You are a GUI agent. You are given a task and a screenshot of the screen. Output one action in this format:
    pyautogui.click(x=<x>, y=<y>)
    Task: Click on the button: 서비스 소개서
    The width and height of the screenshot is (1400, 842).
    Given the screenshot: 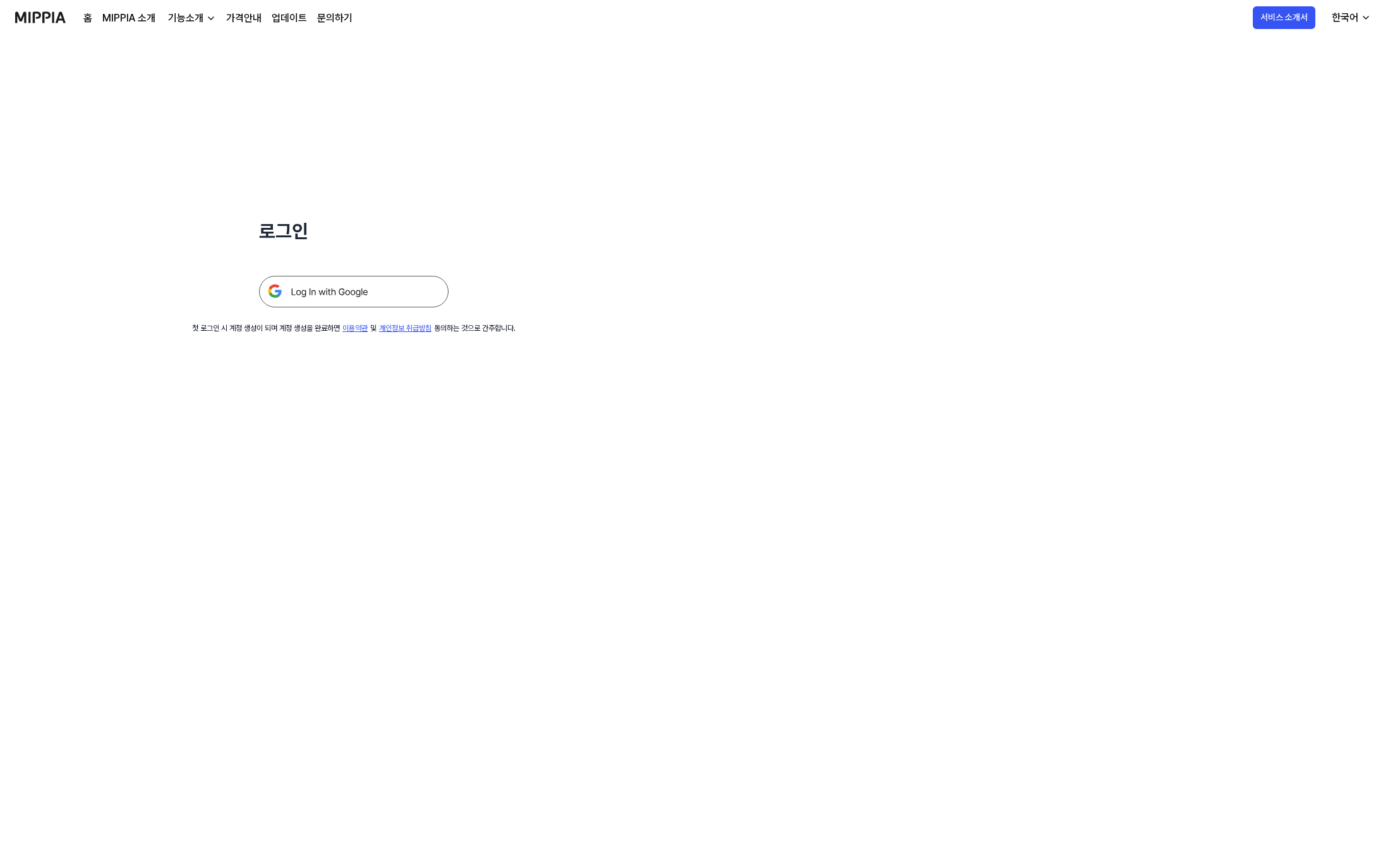 What is the action you would take?
    pyautogui.click(x=1284, y=18)
    